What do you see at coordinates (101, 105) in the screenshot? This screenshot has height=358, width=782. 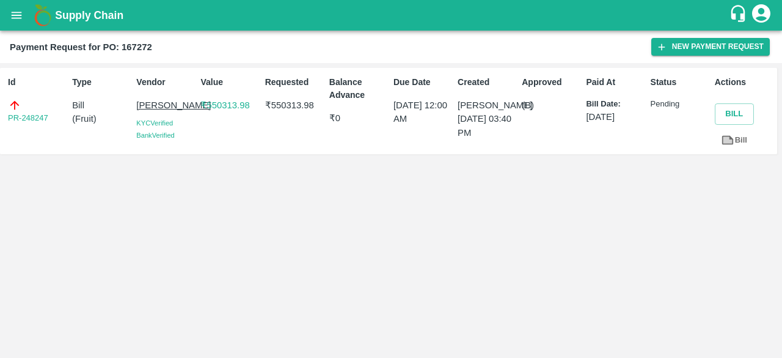 I see `p: Bill` at bounding box center [101, 105].